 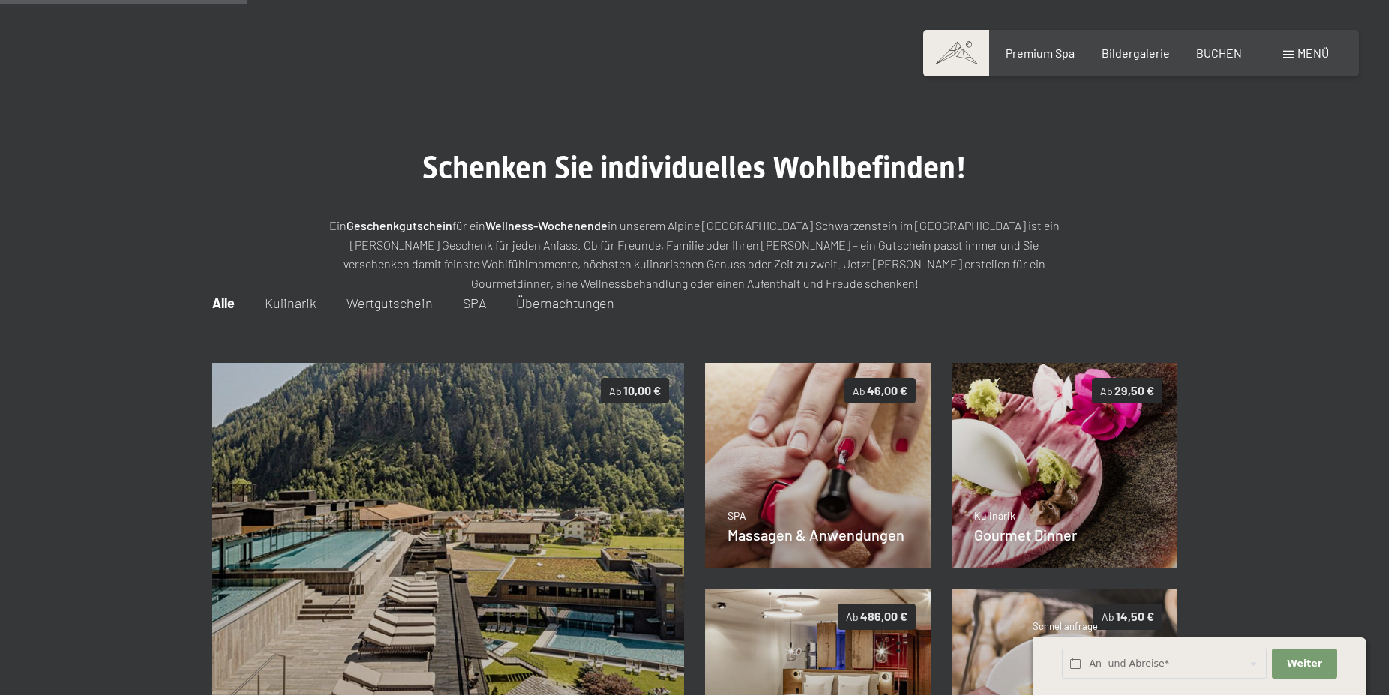 I want to click on span: Schnellanfrage, so click(x=1065, y=626).